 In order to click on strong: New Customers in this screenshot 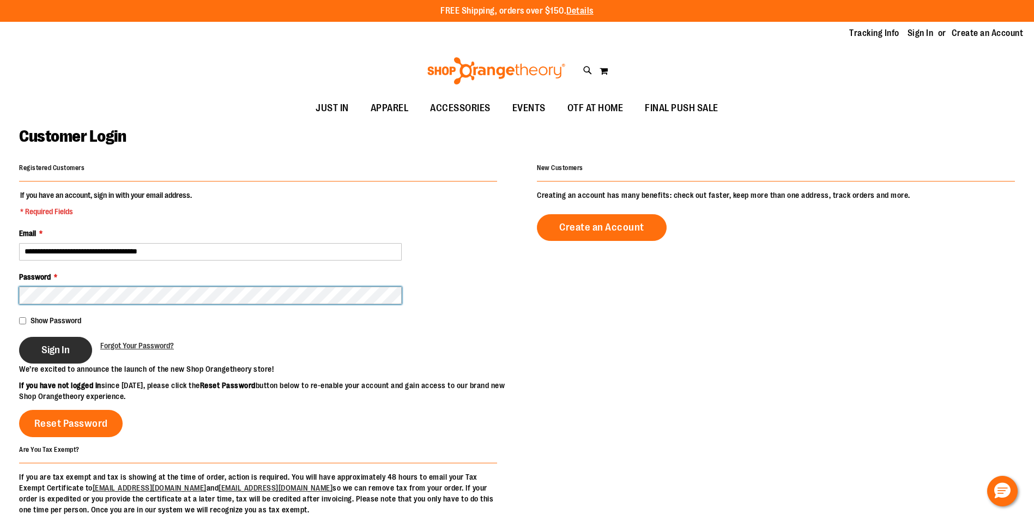, I will do `click(560, 168)`.